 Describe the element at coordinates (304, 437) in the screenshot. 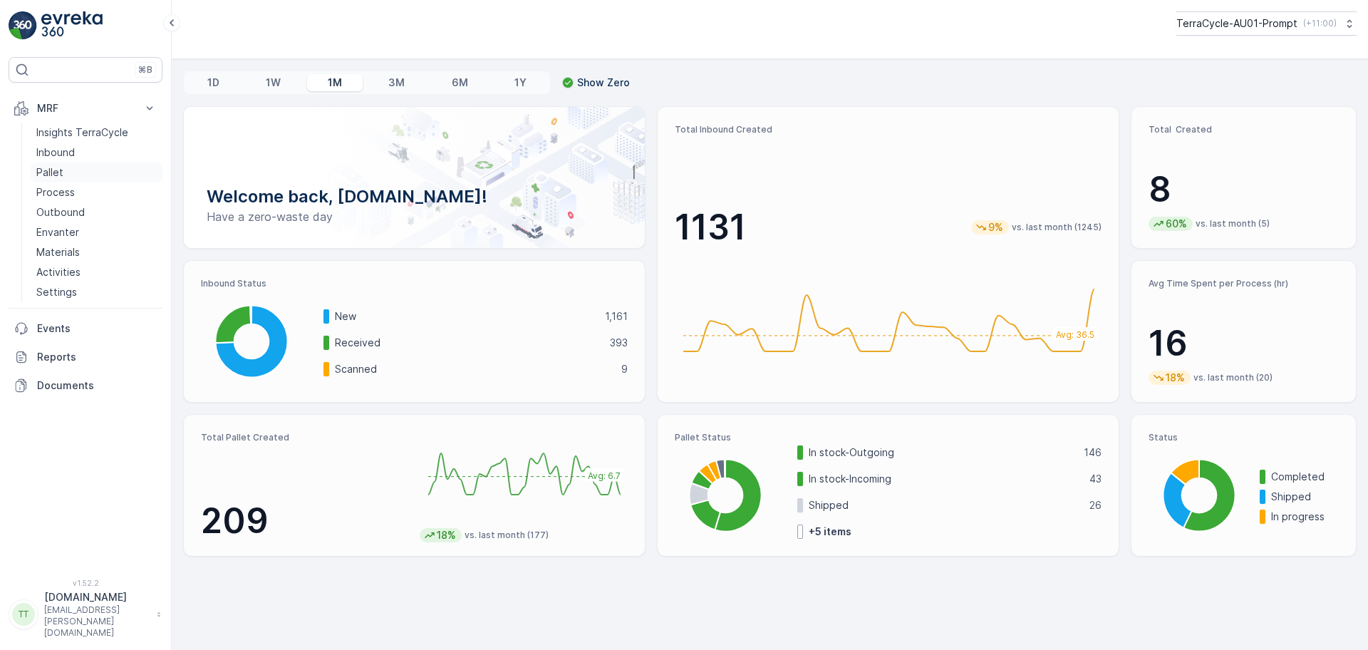

I see `p: Total Pallet Created` at that location.